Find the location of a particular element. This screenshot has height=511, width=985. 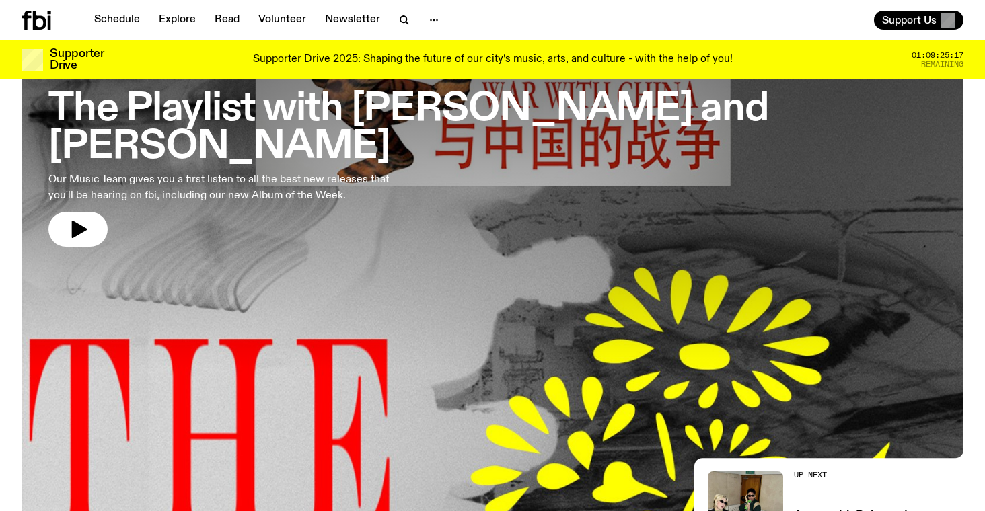

a: Explore is located at coordinates (177, 20).